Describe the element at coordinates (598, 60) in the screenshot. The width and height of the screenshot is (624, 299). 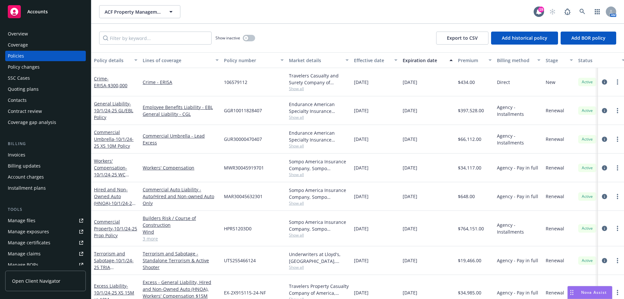
I see `div: Status` at that location.